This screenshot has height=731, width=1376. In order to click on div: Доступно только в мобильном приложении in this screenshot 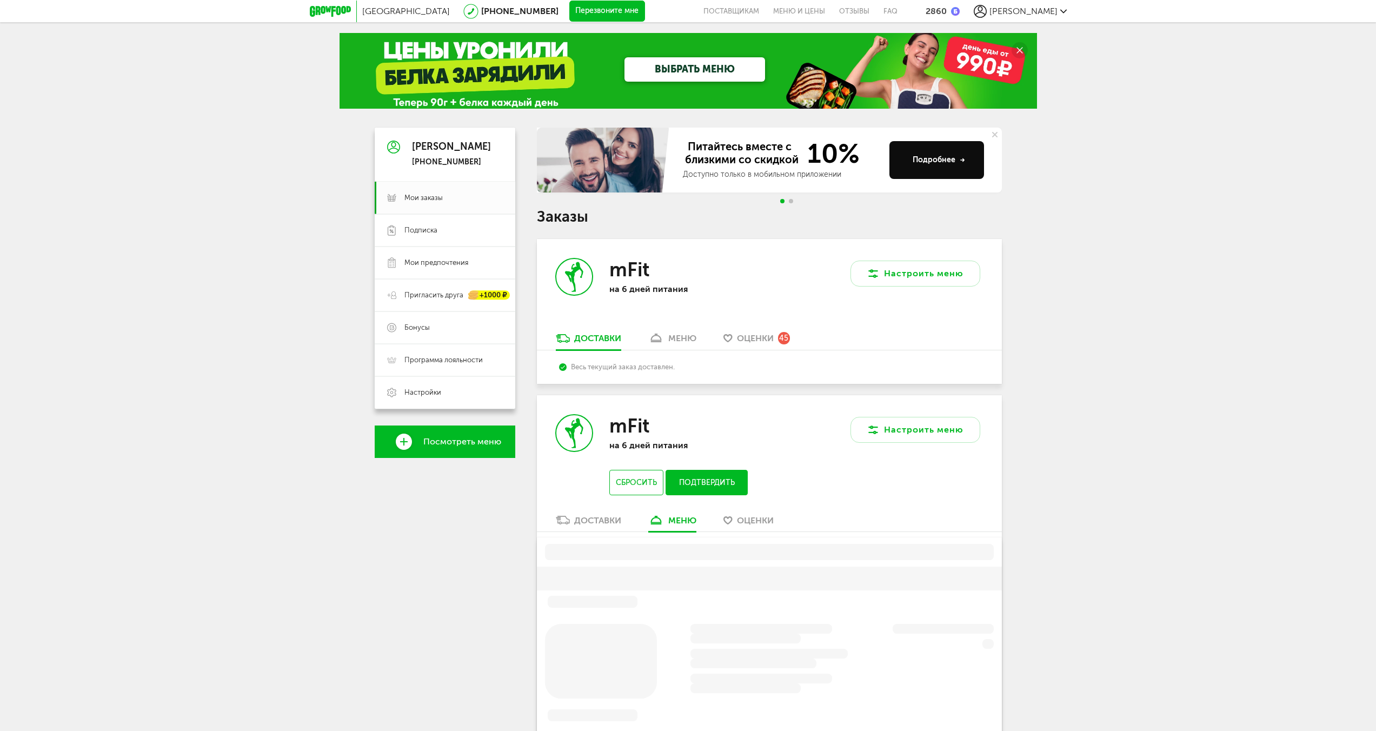, I will do `click(782, 175)`.